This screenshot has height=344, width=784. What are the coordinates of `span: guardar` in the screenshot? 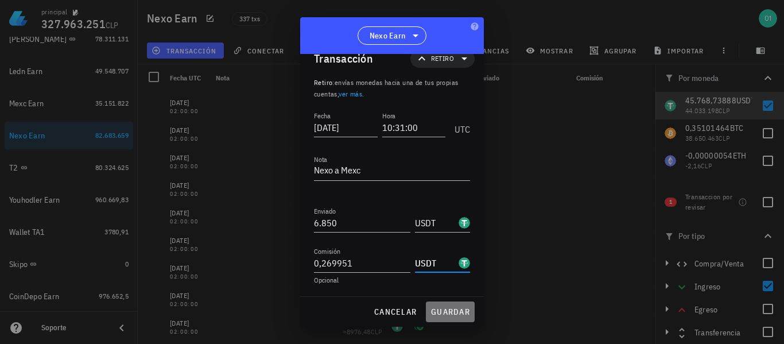 It's located at (450, 312).